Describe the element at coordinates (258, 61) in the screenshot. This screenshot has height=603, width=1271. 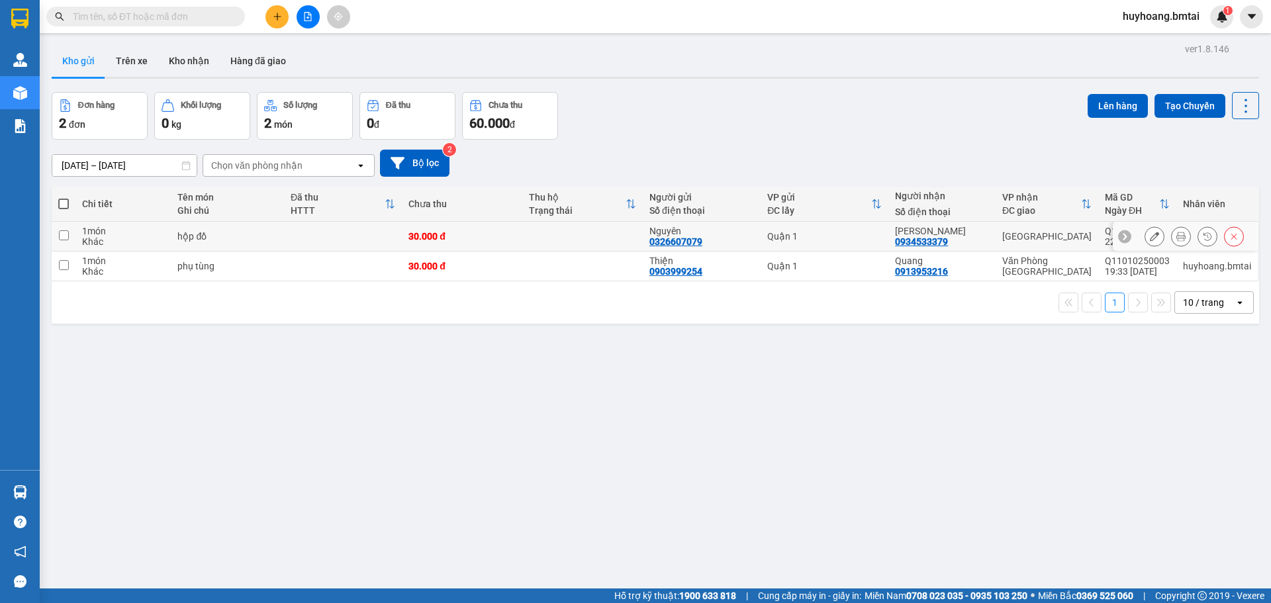
I see `button: Hàng đã giao` at that location.